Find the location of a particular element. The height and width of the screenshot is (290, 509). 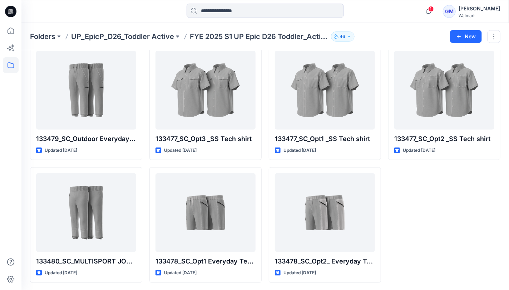

div: Walmart is located at coordinates (479, 15).